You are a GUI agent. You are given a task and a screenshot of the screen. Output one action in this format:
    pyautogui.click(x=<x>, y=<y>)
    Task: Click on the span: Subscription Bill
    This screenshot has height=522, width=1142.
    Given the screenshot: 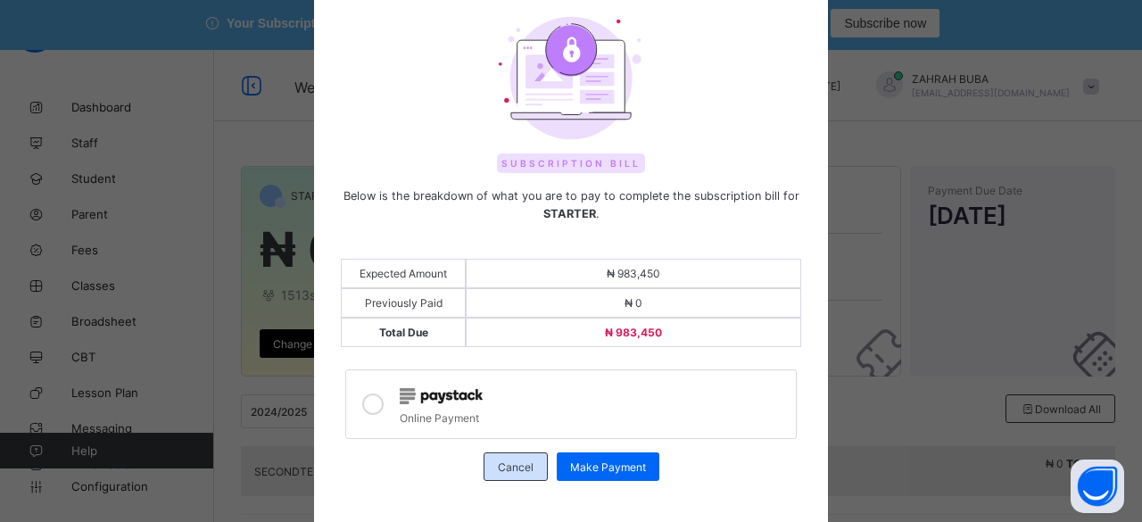 What is the action you would take?
    pyautogui.click(x=571, y=163)
    